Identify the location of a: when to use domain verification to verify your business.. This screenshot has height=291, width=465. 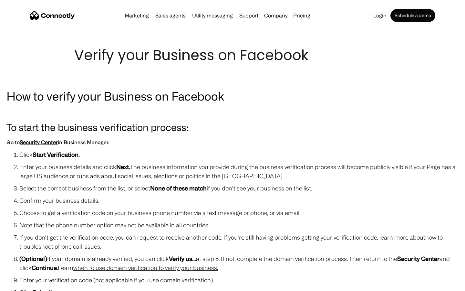
(146, 267).